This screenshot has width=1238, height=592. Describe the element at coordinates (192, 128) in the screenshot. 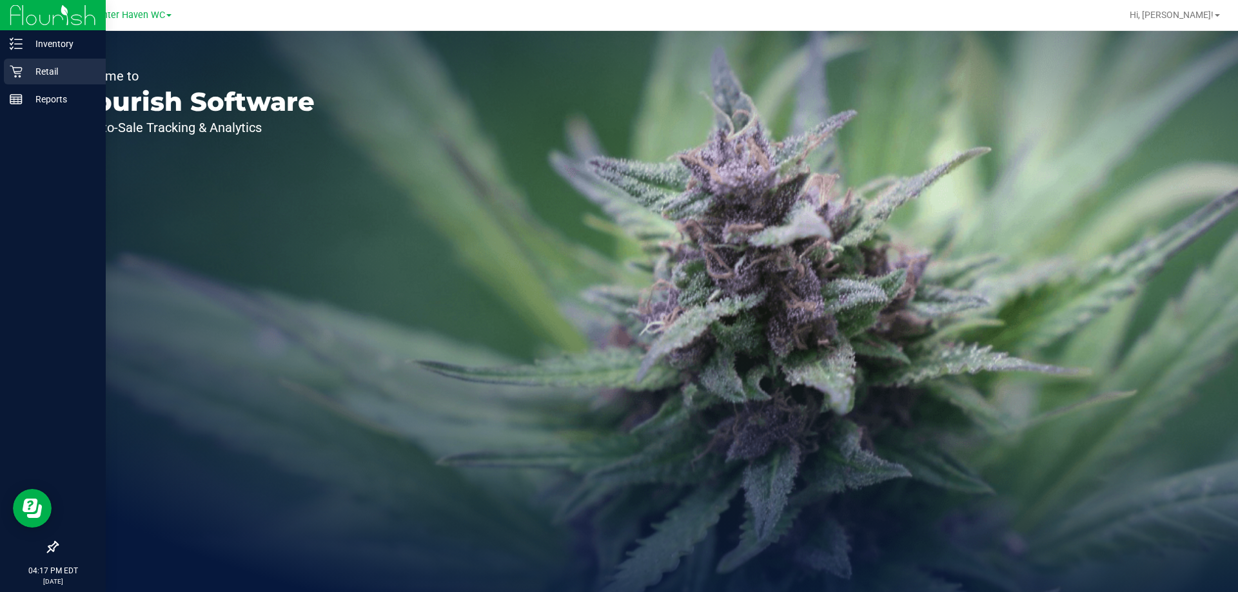

I see `p: Seed-to-Sale Tracking & Analytics` at that location.